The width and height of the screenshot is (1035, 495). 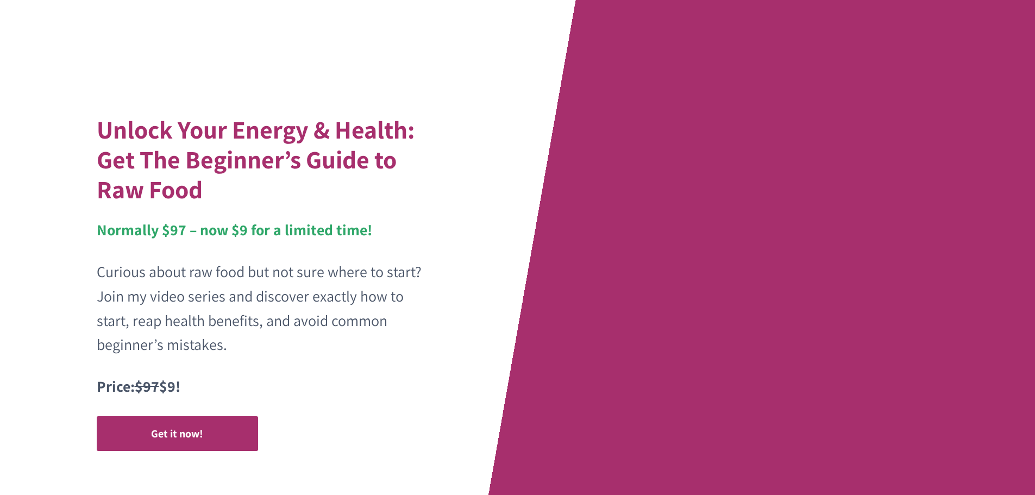 I want to click on strong: Price: $9!, so click(x=139, y=386).